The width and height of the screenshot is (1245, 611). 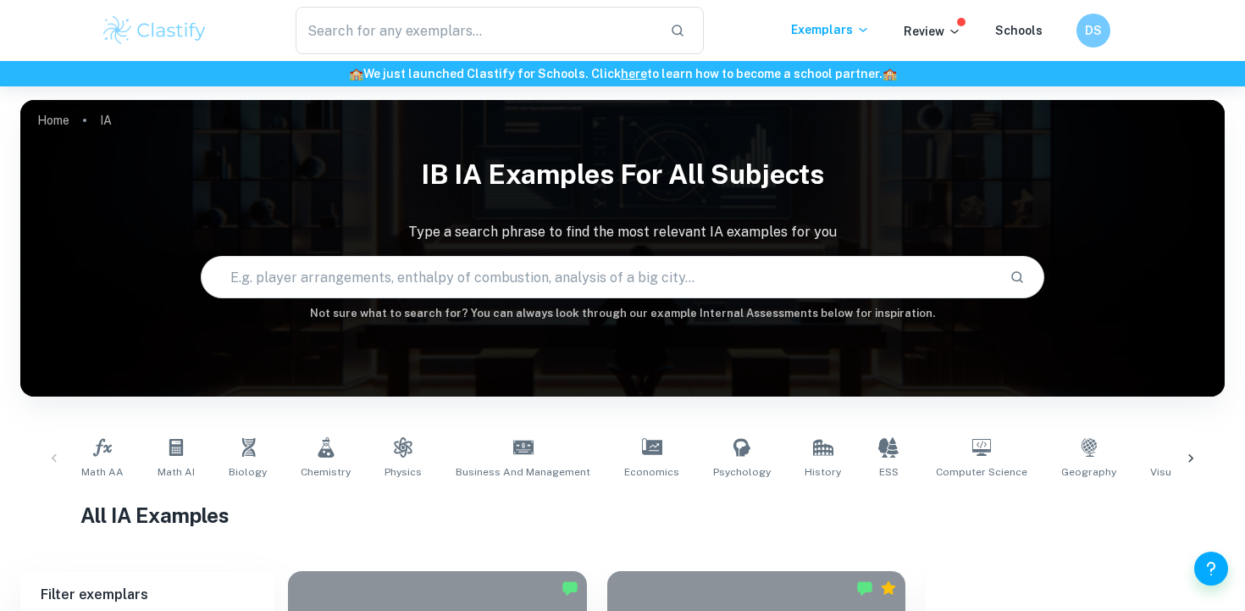 What do you see at coordinates (742, 472) in the screenshot?
I see `span: Psychology` at bounding box center [742, 472].